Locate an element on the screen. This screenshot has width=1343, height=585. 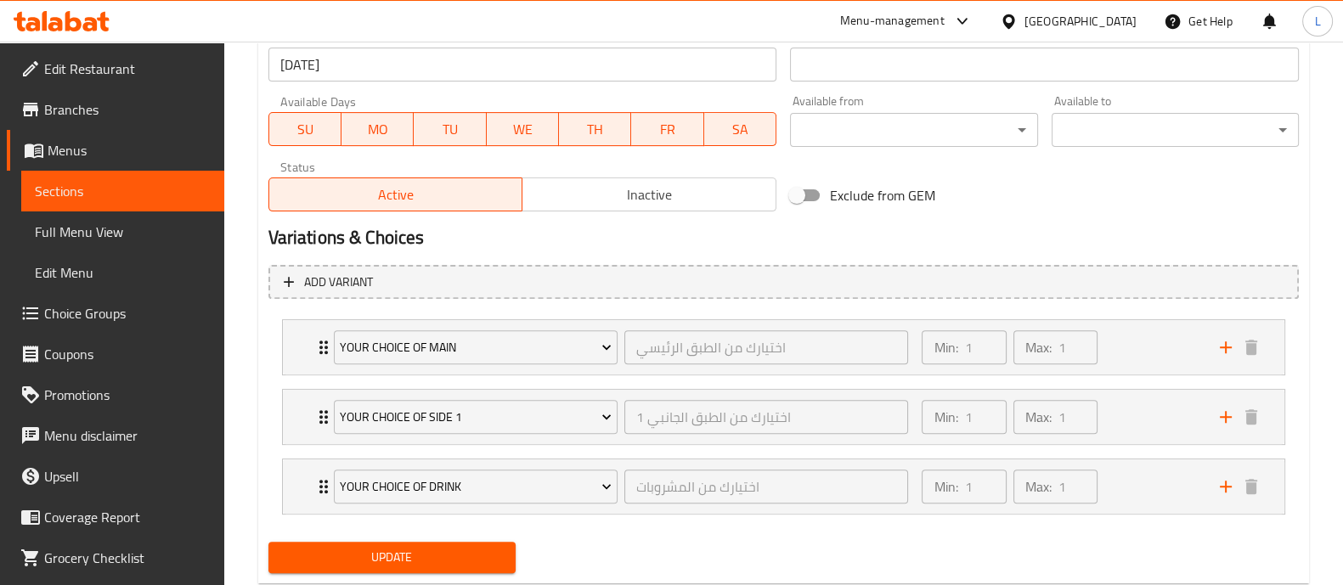
span: Sections is located at coordinates (122, 191).